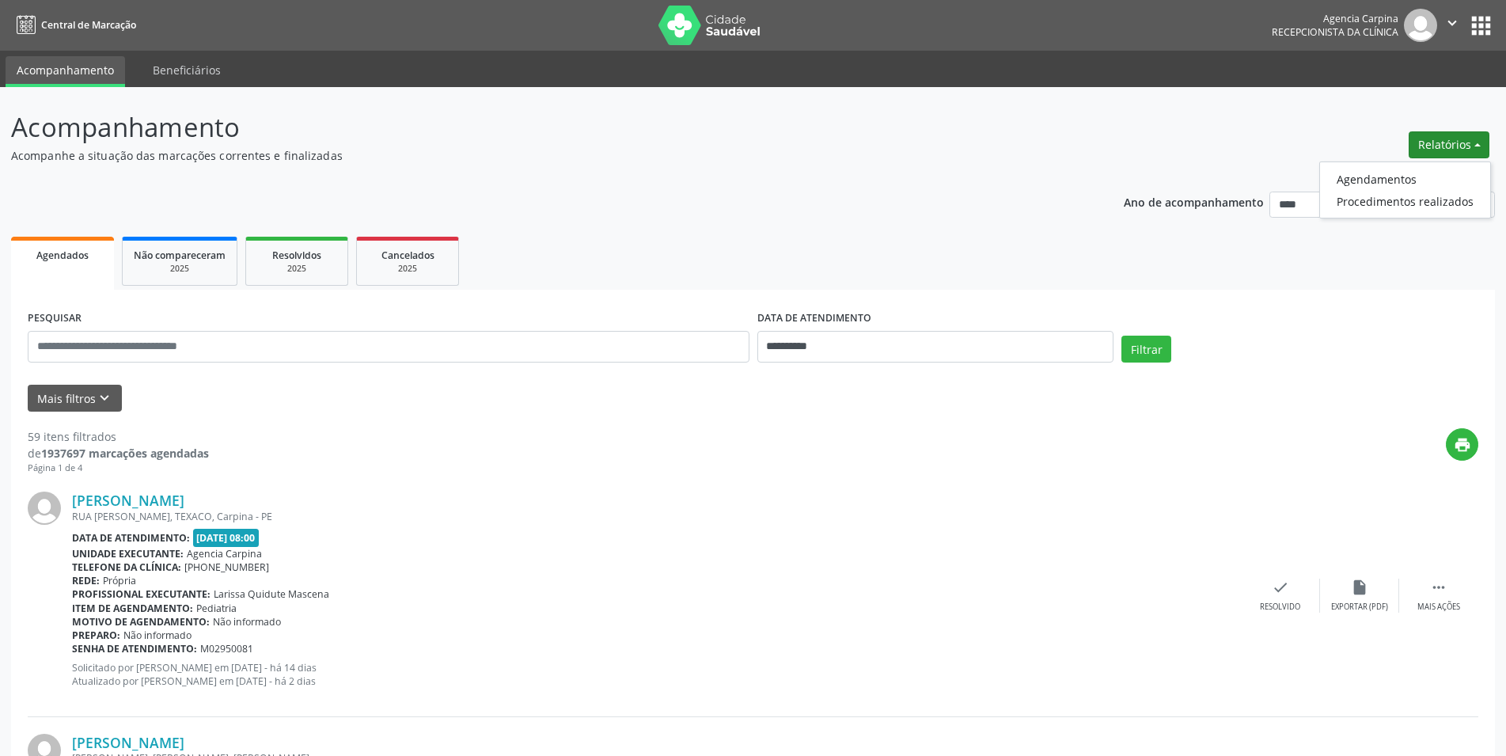 This screenshot has height=756, width=1506. Describe the element at coordinates (1335, 32) in the screenshot. I see `span: Recepcionista da clínica` at that location.